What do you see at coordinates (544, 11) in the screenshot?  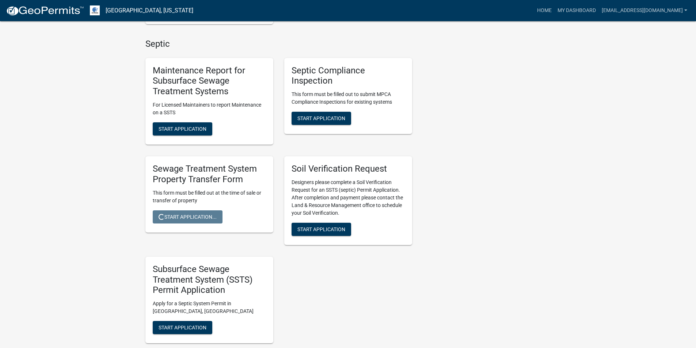 I see `a: Home` at bounding box center [544, 11].